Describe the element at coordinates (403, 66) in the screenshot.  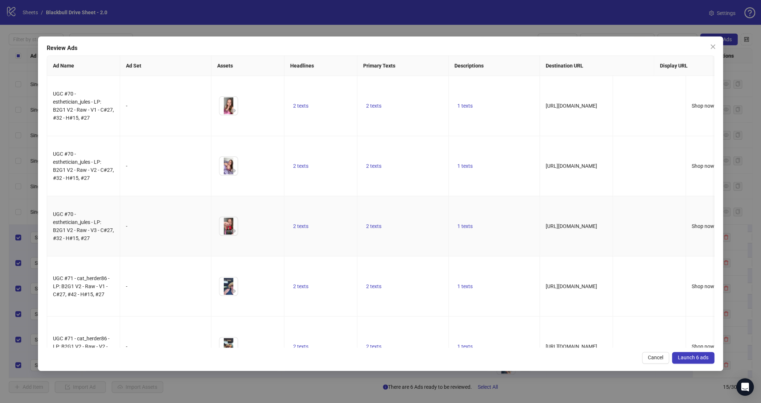
I see `th: Primary Texts` at that location.